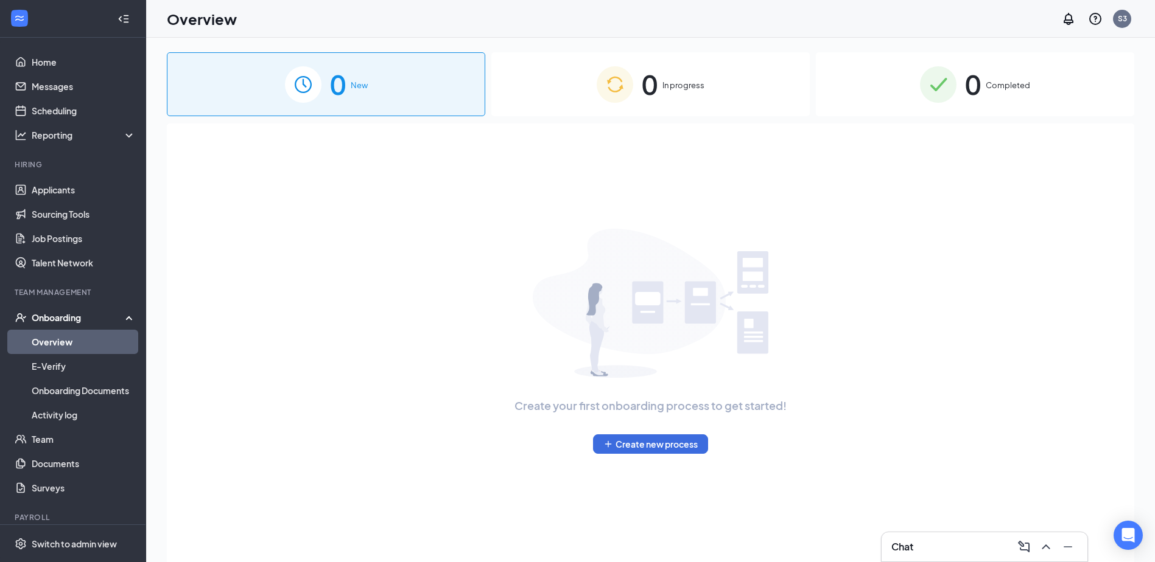 The image size is (1155, 562). What do you see at coordinates (21, 135) in the screenshot?
I see `svg: Analysis` at bounding box center [21, 135].